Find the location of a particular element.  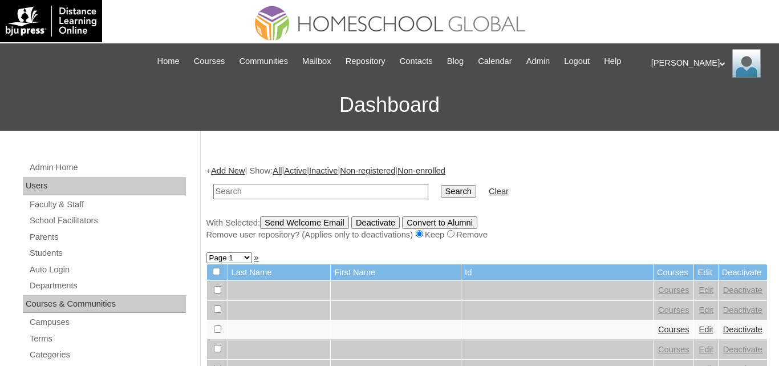

a: Calendar is located at coordinates (495, 61).